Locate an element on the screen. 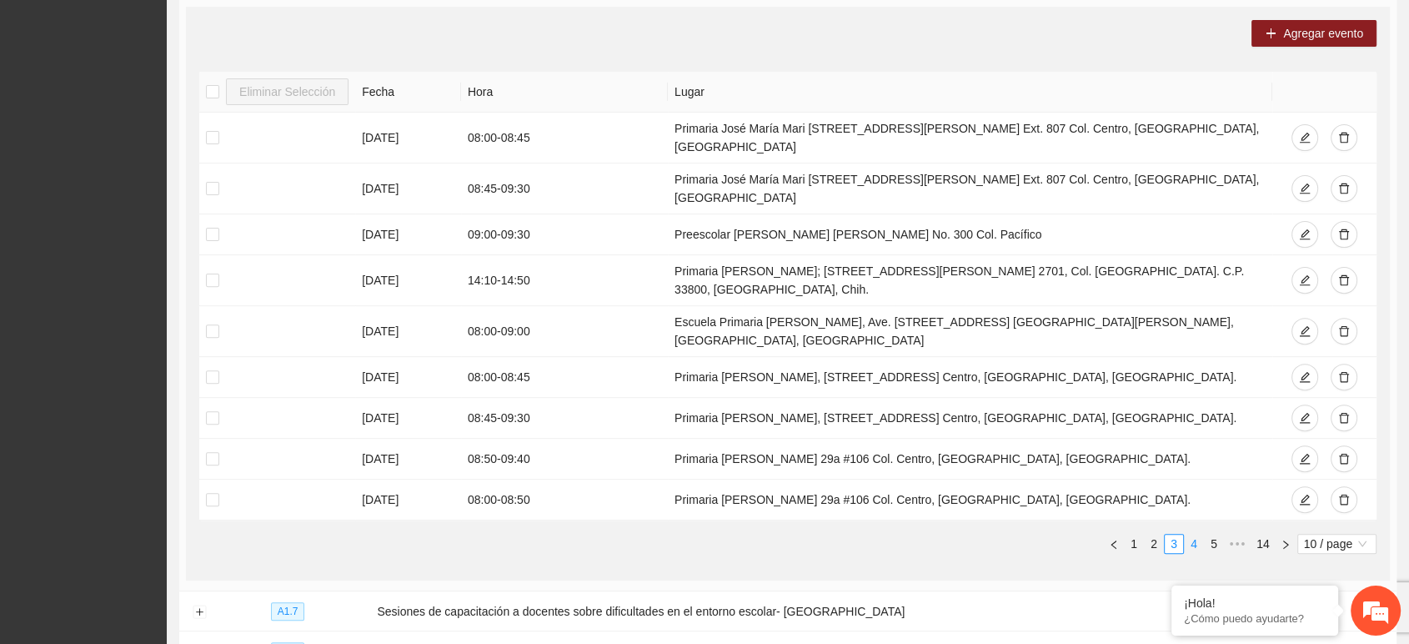 Image resolution: width=1409 pixels, height=644 pixels. th: Lugar is located at coordinates (970, 92).